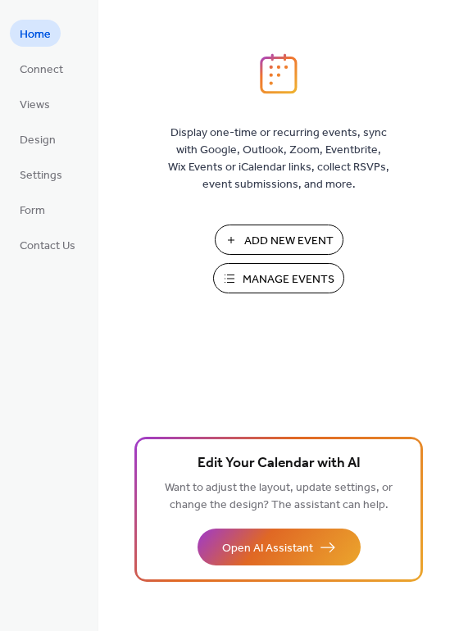 This screenshot has width=459, height=631. Describe the element at coordinates (32, 209) in the screenshot. I see `a: Form` at that location.